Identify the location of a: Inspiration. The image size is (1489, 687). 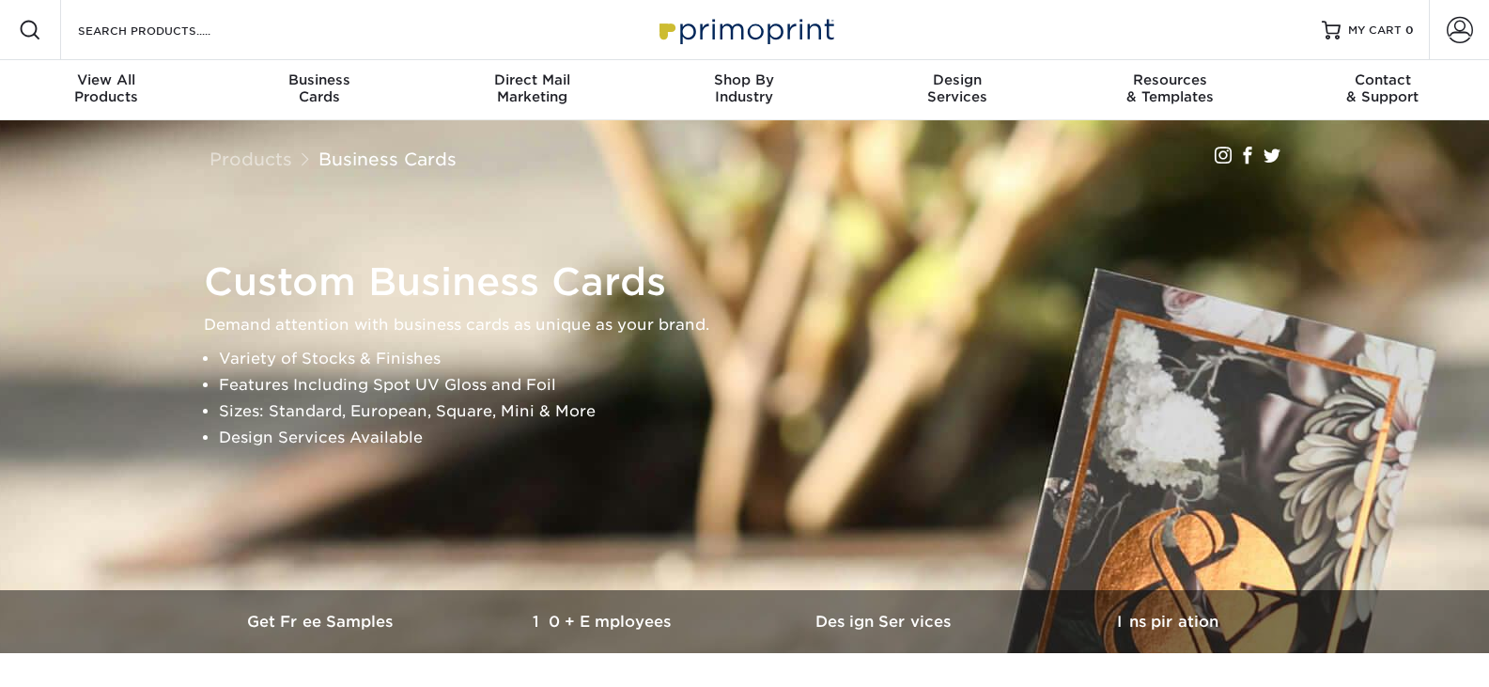
(1168, 621).